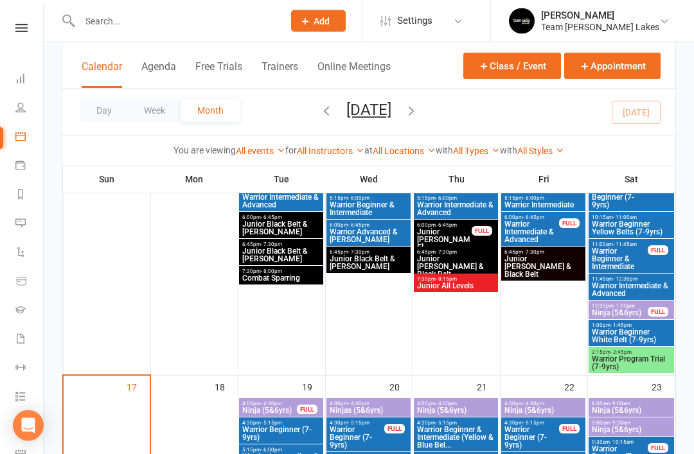 The width and height of the screenshot is (694, 454). I want to click on a: People, so click(30, 109).